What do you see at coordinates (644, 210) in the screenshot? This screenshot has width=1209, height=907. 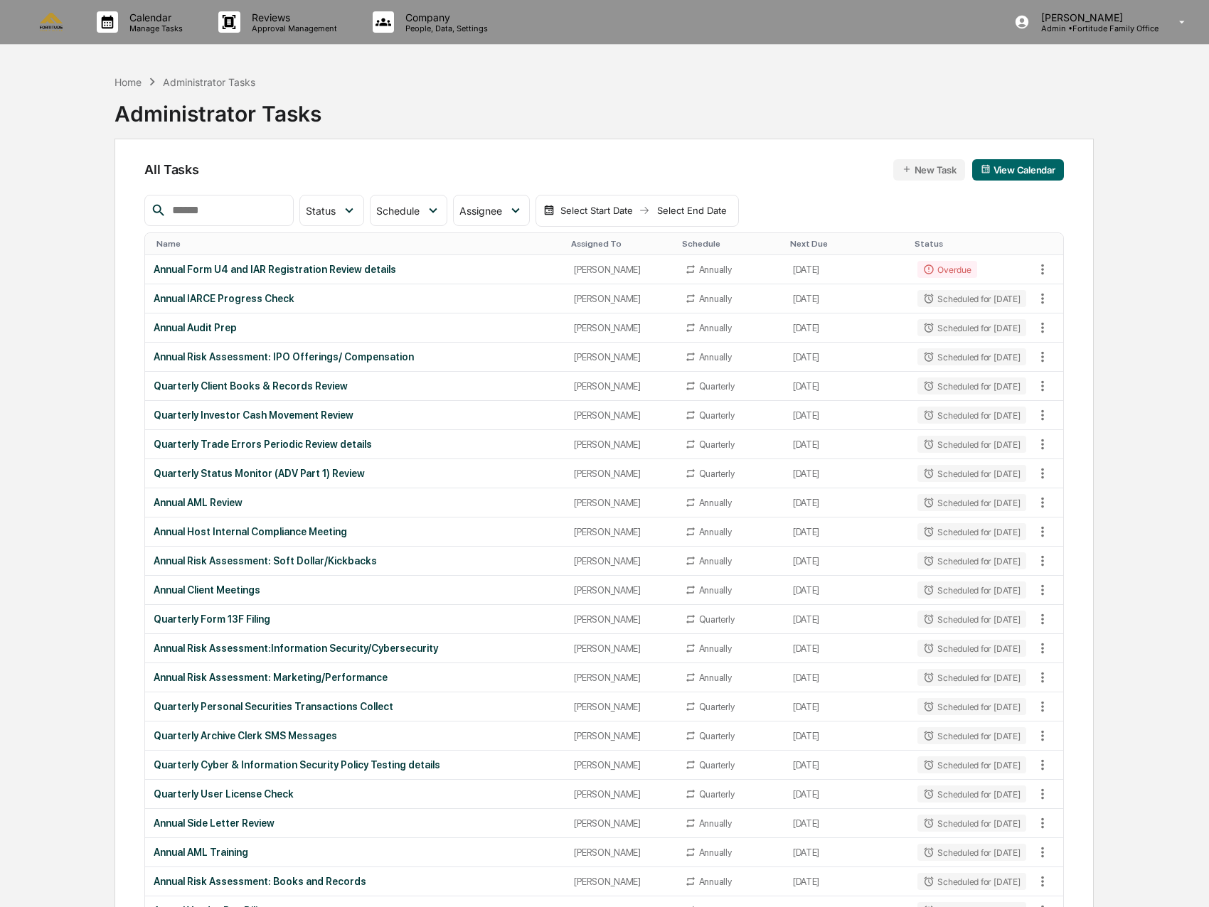 I see `img: arrow right` at bounding box center [644, 210].